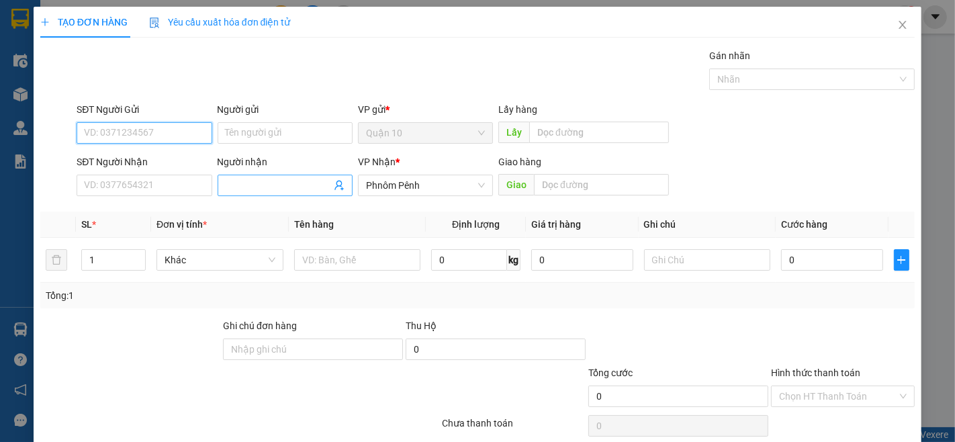 This screenshot has height=442, width=955. What do you see at coordinates (84, 22) in the screenshot?
I see `span: TẠO ĐƠN HÀNG` at bounding box center [84, 22].